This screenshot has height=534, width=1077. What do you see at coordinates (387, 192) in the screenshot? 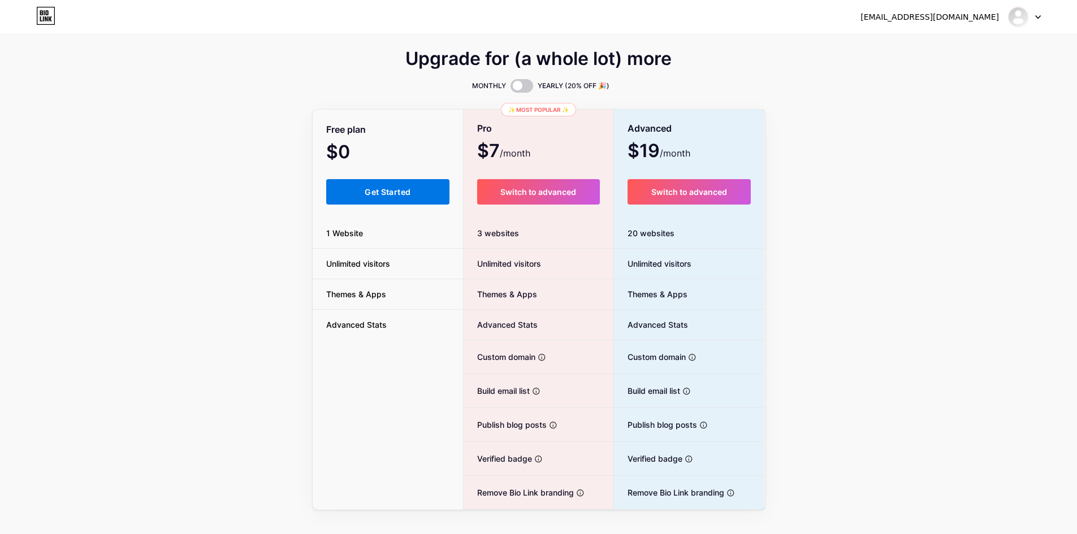
I see `span: Get Started` at bounding box center [387, 192].